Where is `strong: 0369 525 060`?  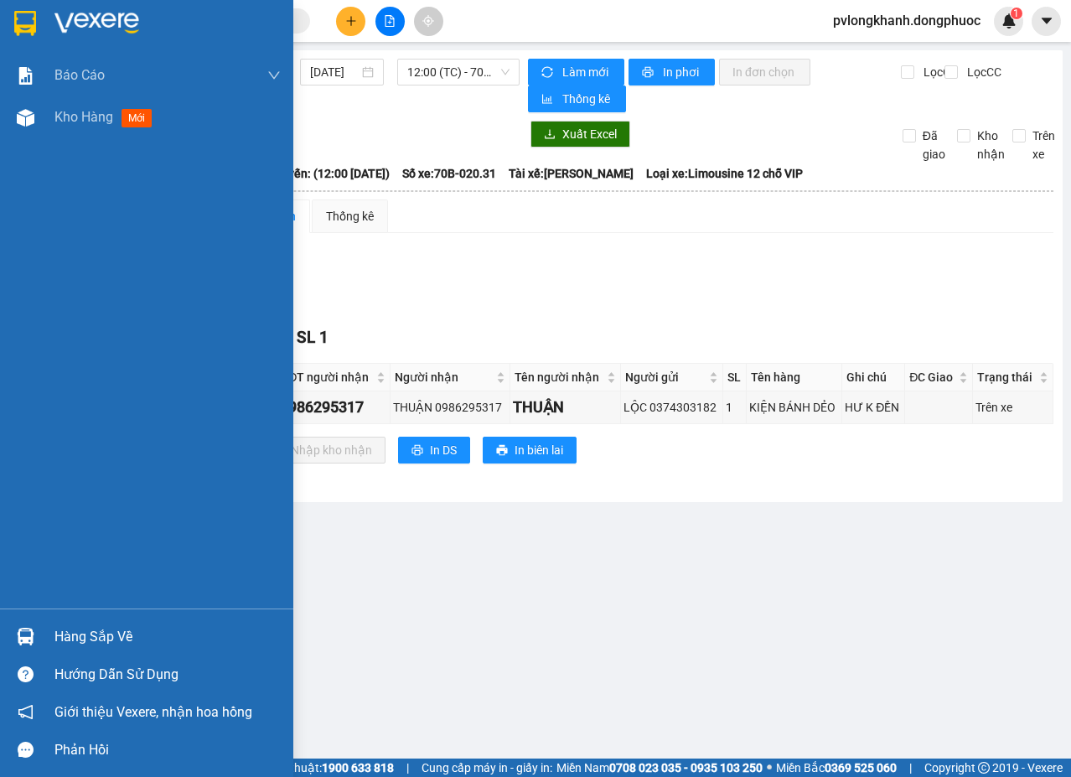
strong: 0369 525 060 is located at coordinates (861, 768).